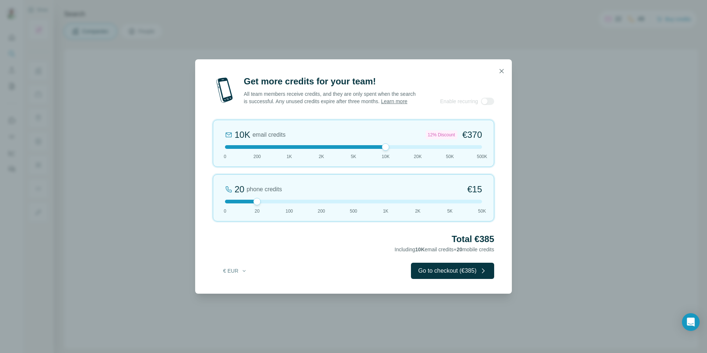  Describe the element at coordinates (353, 239) in the screenshot. I see `h2: Total €385` at that location.